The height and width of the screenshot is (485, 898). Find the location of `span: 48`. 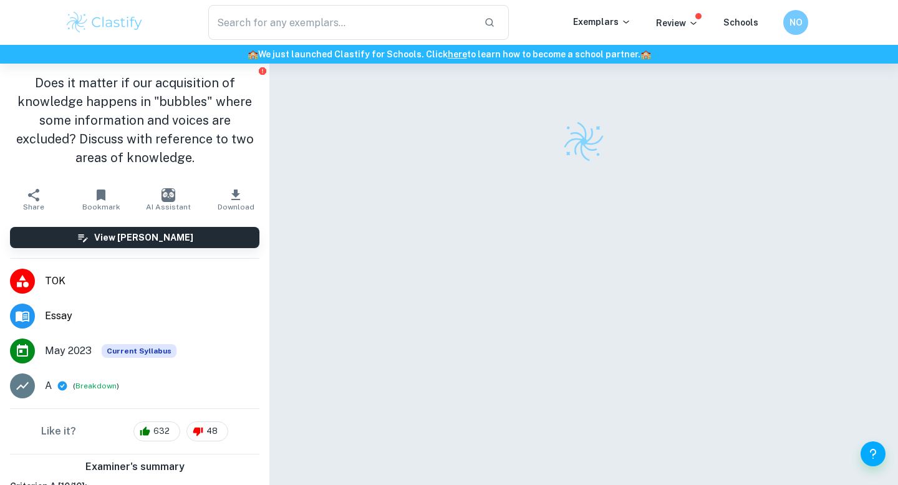

span: 48 is located at coordinates (212, 432).